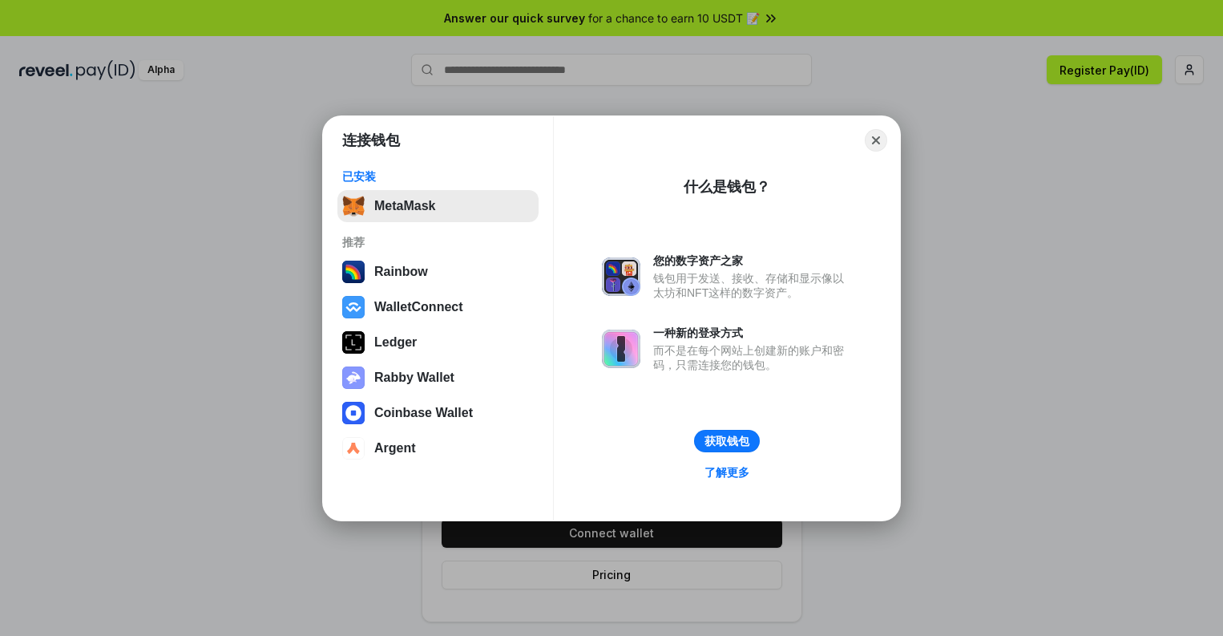 This screenshot has width=1223, height=636. I want to click on div: 推荐, so click(438, 242).